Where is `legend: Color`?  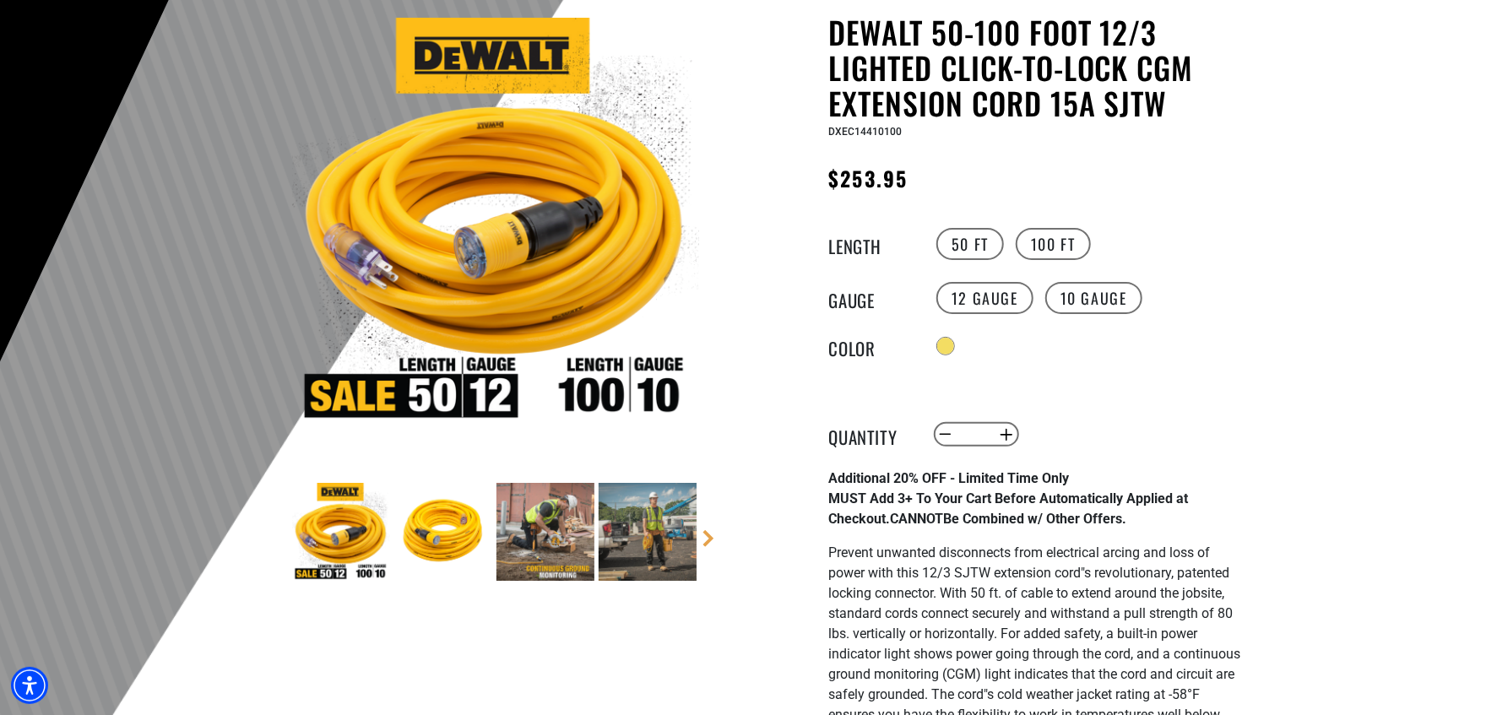 legend: Color is located at coordinates (871, 346).